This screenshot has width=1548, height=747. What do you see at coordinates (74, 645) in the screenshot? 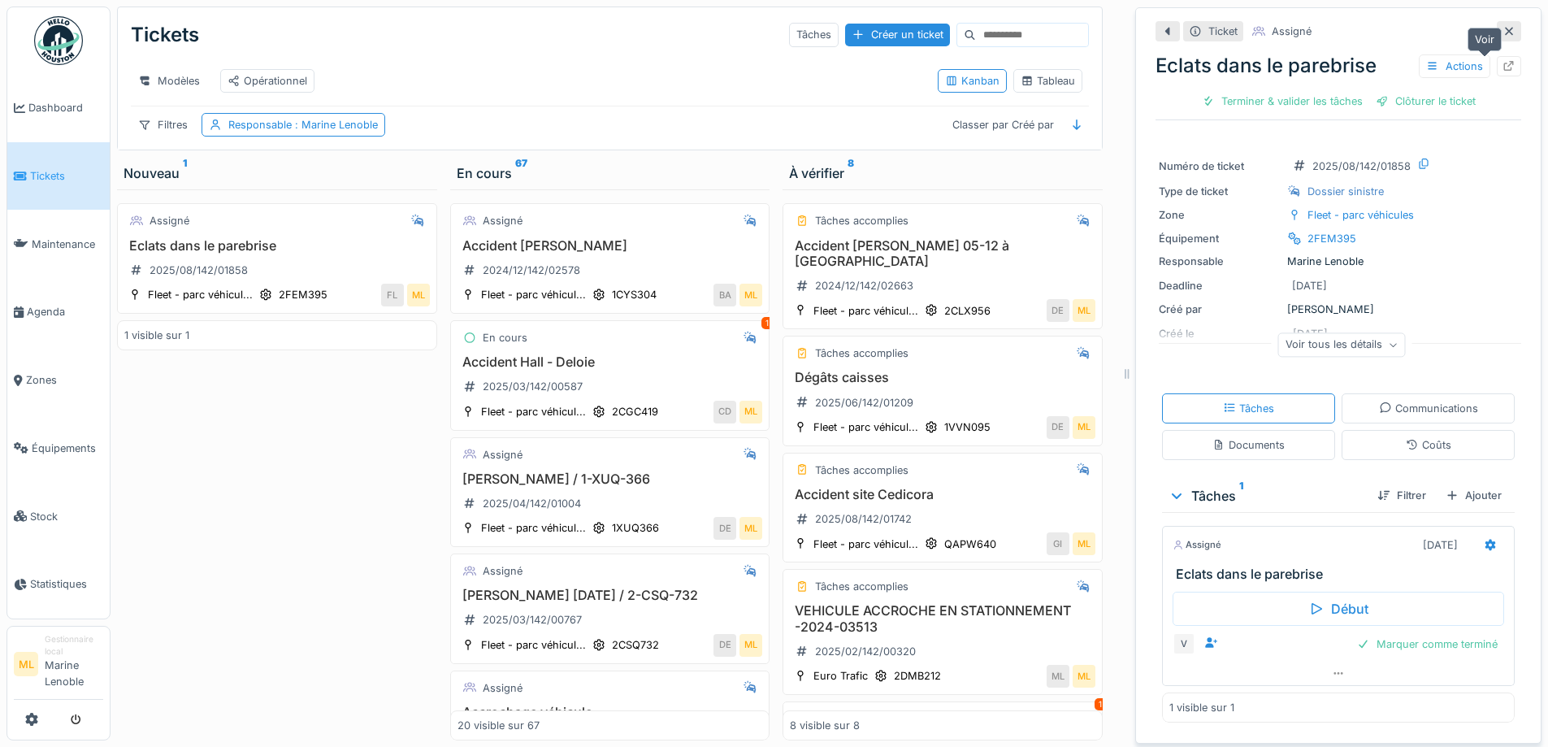
I see `div: Gestionnaire local` at bounding box center [74, 645].